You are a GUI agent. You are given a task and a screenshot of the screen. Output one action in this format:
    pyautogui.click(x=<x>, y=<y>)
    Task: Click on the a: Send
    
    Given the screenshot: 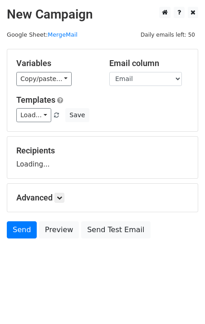 What is the action you would take?
    pyautogui.click(x=22, y=230)
    